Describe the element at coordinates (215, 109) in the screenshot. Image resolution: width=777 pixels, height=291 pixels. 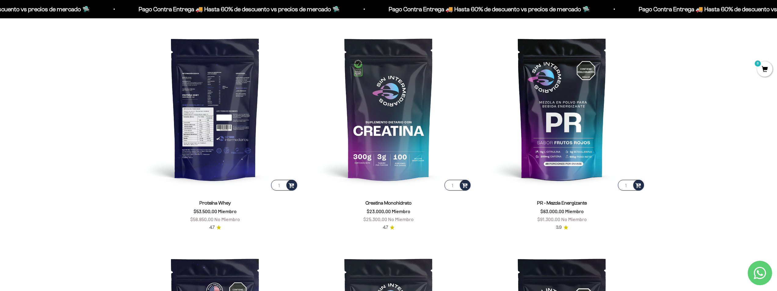
I see `img: Proteína Whey` at that location.